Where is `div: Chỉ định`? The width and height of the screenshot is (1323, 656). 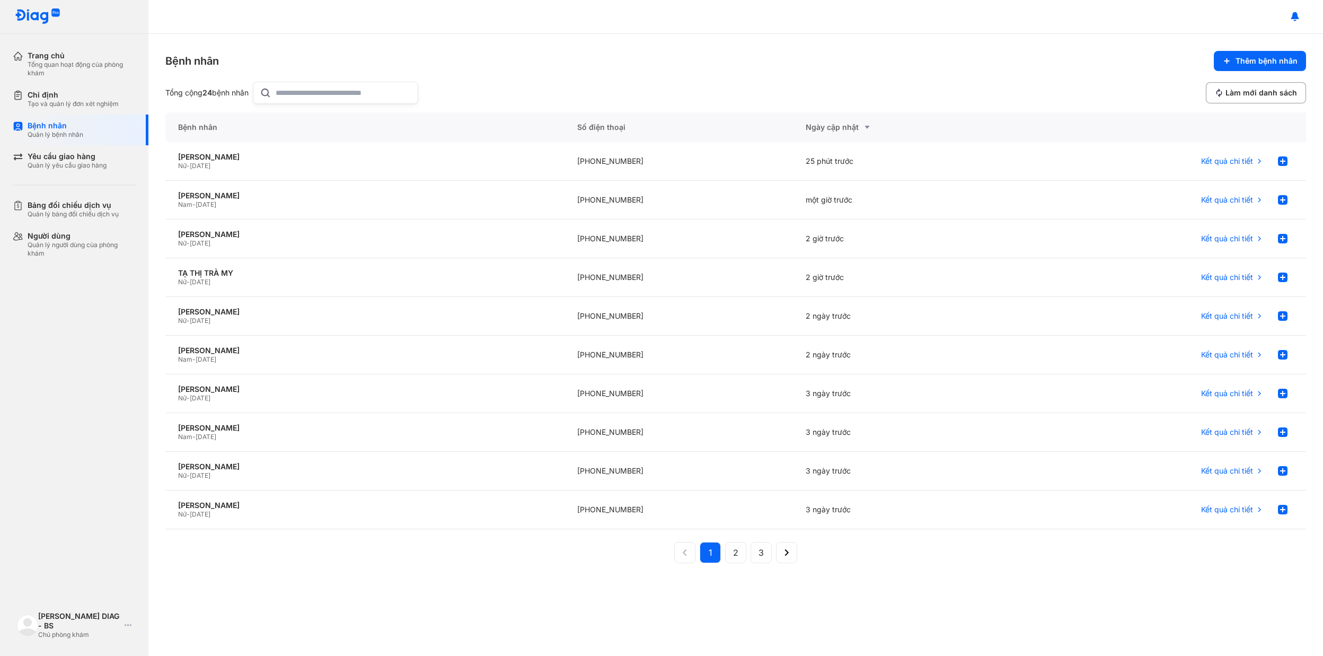
div: Chỉ định is located at coordinates (73, 95).